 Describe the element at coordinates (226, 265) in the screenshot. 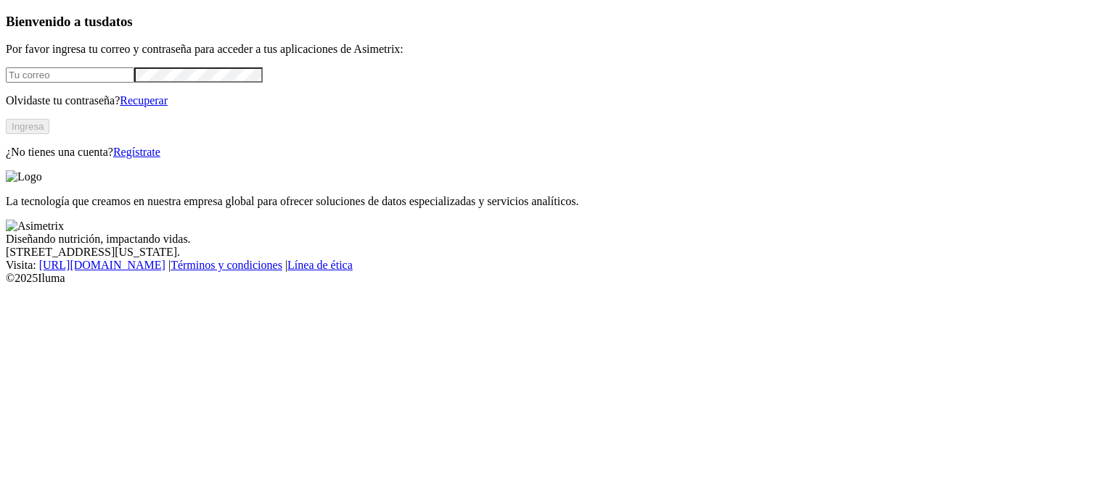

I see `a: Términos y condiciones` at that location.